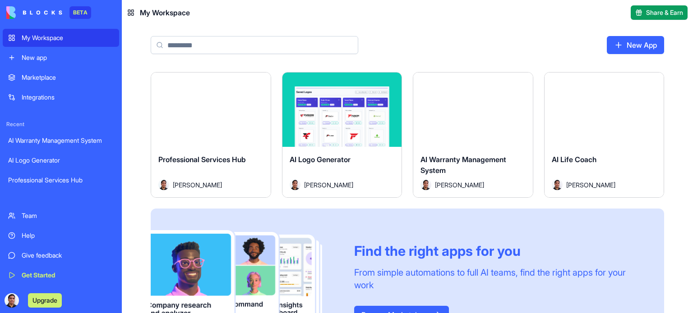  What do you see at coordinates (61, 38) in the screenshot?
I see `a: My Workspace` at bounding box center [61, 38].